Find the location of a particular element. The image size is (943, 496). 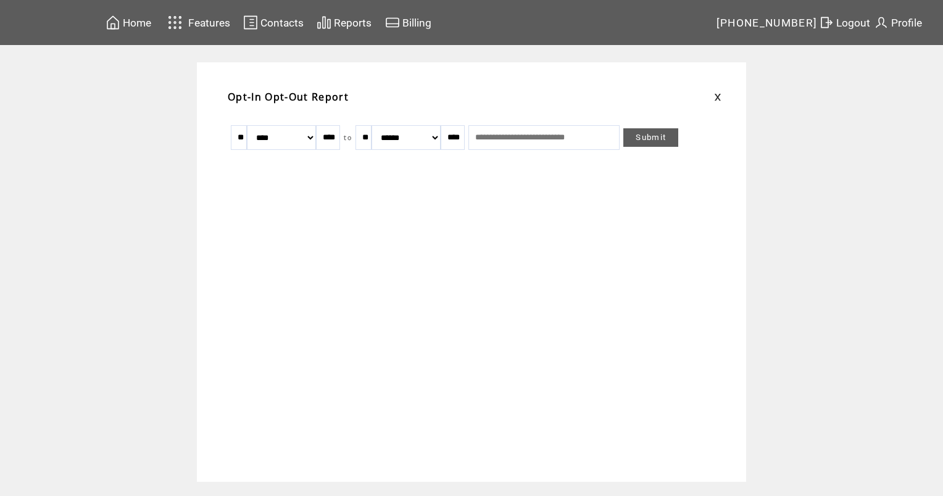

span: Contacts is located at coordinates (282, 23).